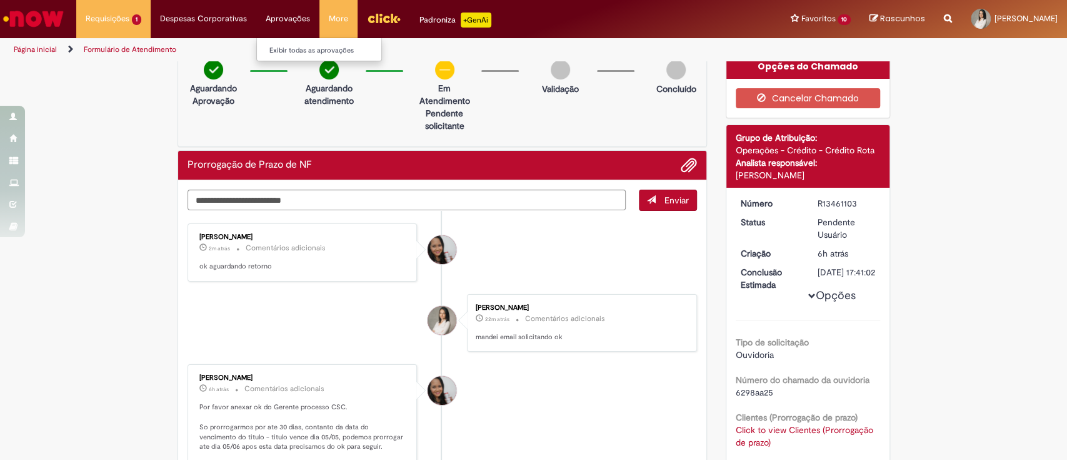 This screenshot has height=460, width=1067. I want to click on span: Requisições, so click(108, 19).